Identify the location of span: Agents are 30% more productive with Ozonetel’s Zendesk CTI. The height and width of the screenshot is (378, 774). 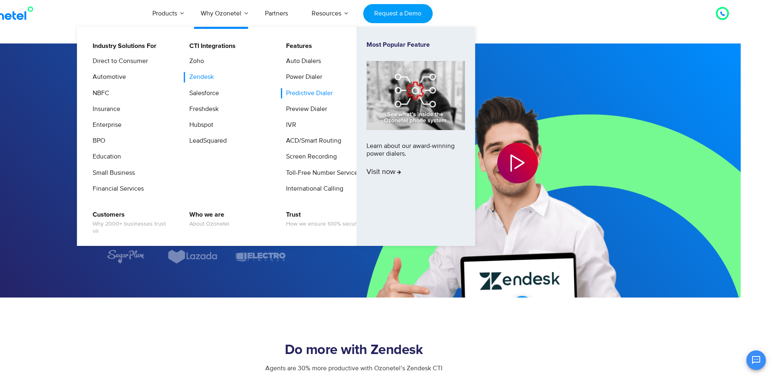
(354, 368).